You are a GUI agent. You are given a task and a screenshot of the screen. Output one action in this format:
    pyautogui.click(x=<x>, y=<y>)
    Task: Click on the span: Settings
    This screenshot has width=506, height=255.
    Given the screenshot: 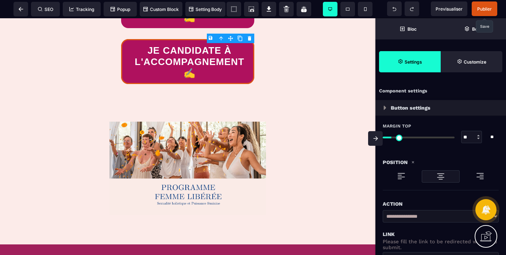 What is the action you would take?
    pyautogui.click(x=410, y=62)
    